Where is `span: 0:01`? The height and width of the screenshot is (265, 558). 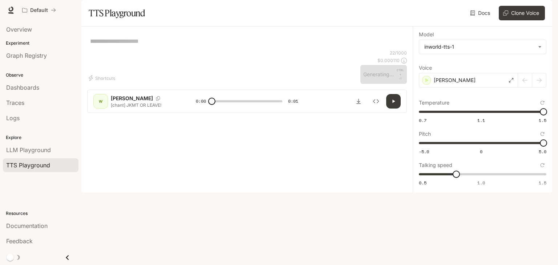 span: 0:01 is located at coordinates (293, 101).